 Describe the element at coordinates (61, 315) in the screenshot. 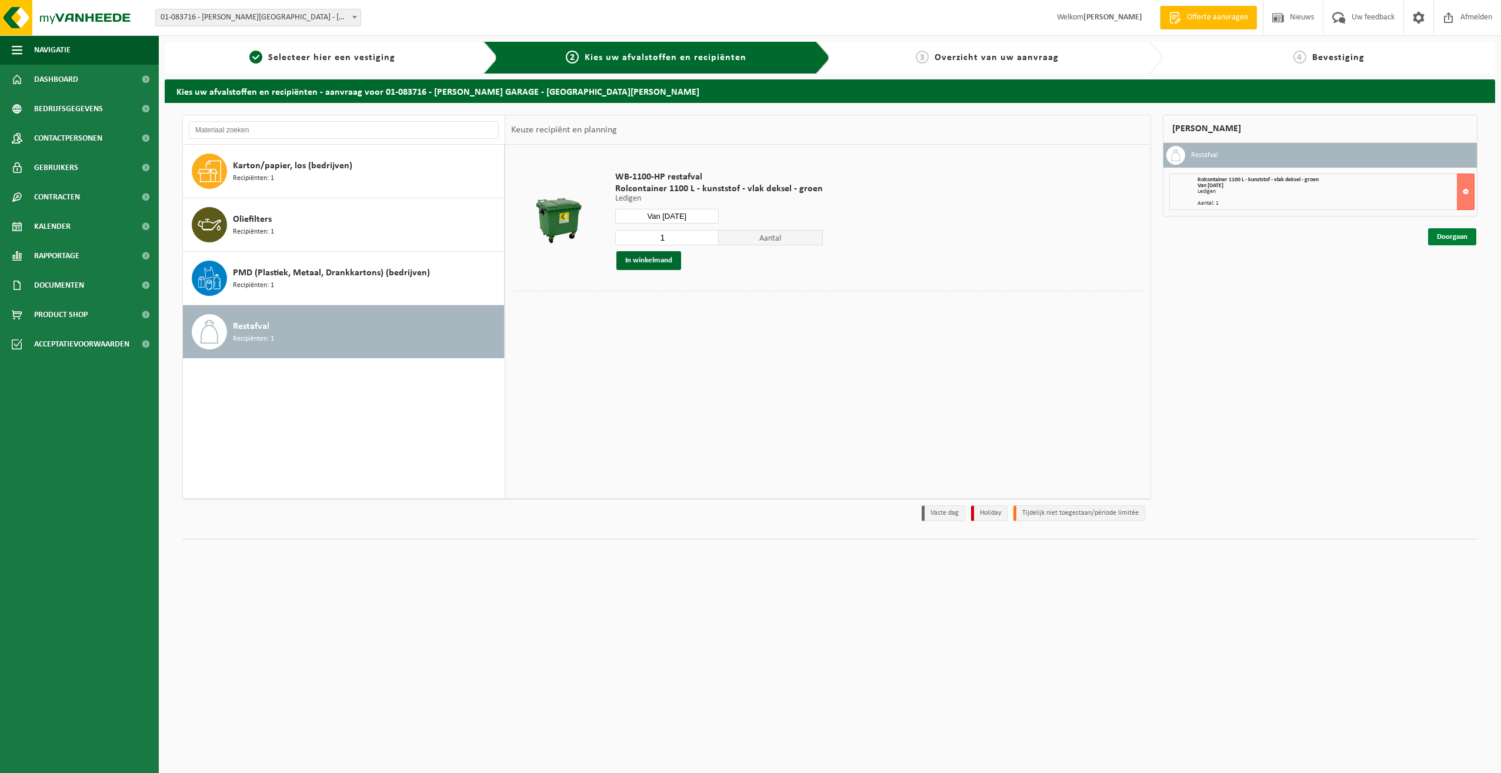

I see `span: Product Shop` at that location.